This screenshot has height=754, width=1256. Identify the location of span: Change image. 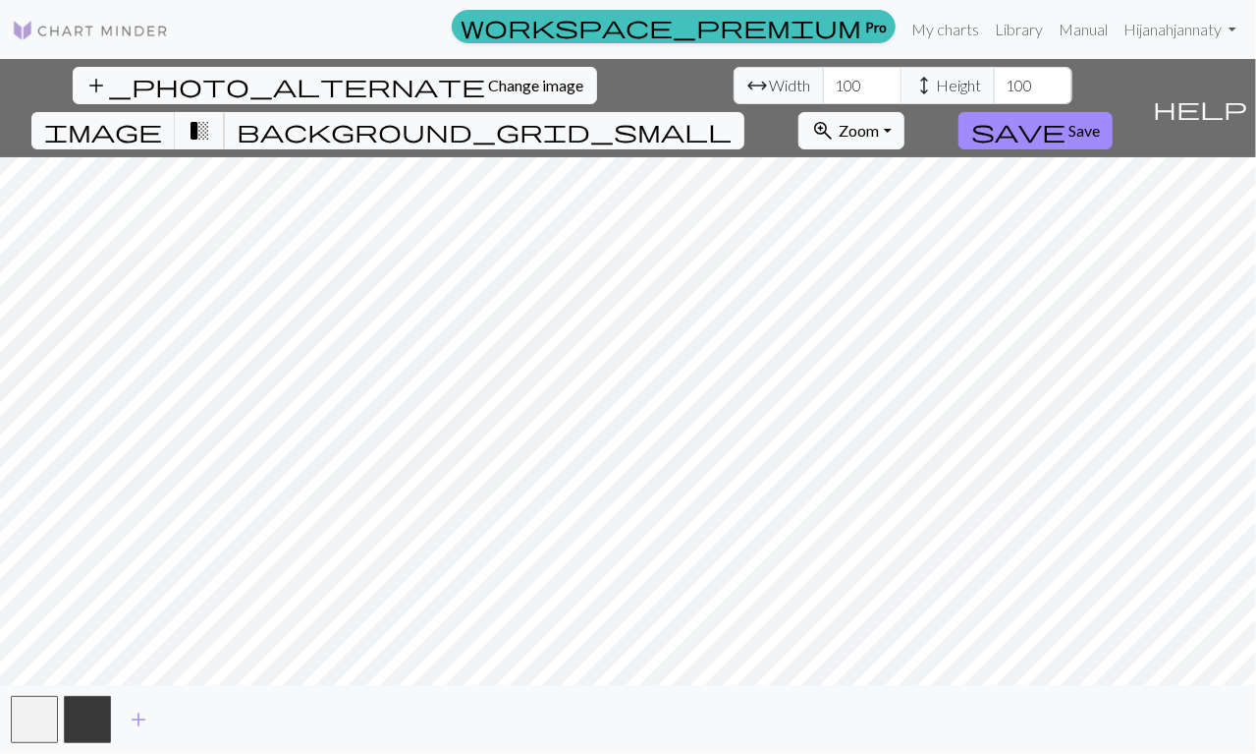
(536, 84).